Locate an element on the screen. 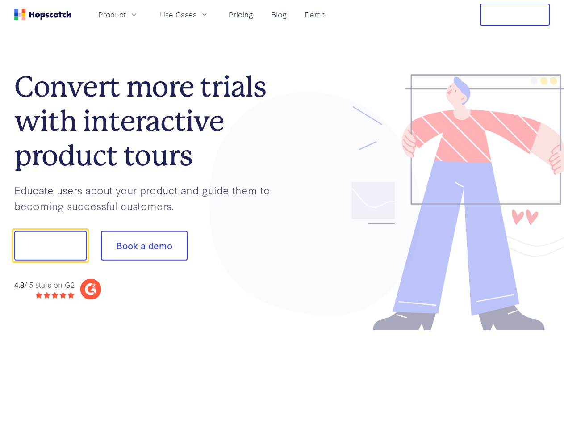 This screenshot has height=429, width=564. p: Educate users about your product and guide them to becoming successful customers. is located at coordinates (148, 198).